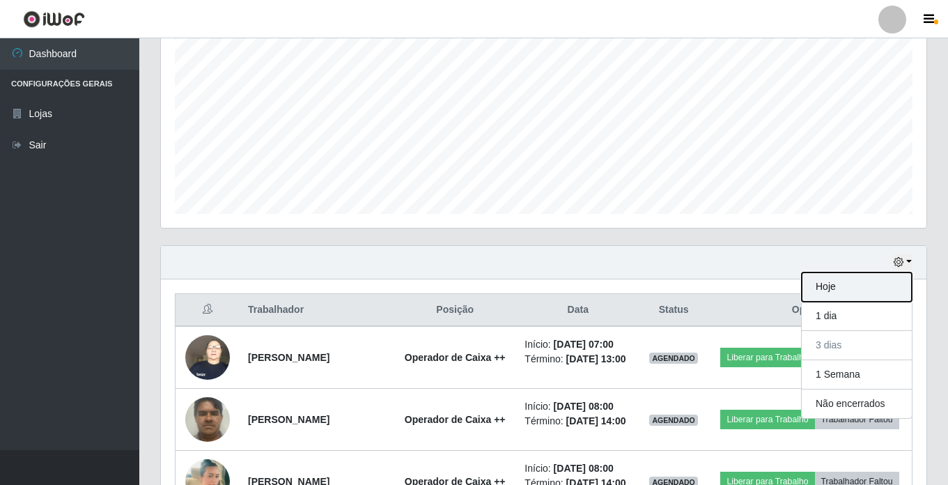 The height and width of the screenshot is (485, 948). Describe the element at coordinates (856, 403) in the screenshot. I see `button: Não encerrados` at that location.